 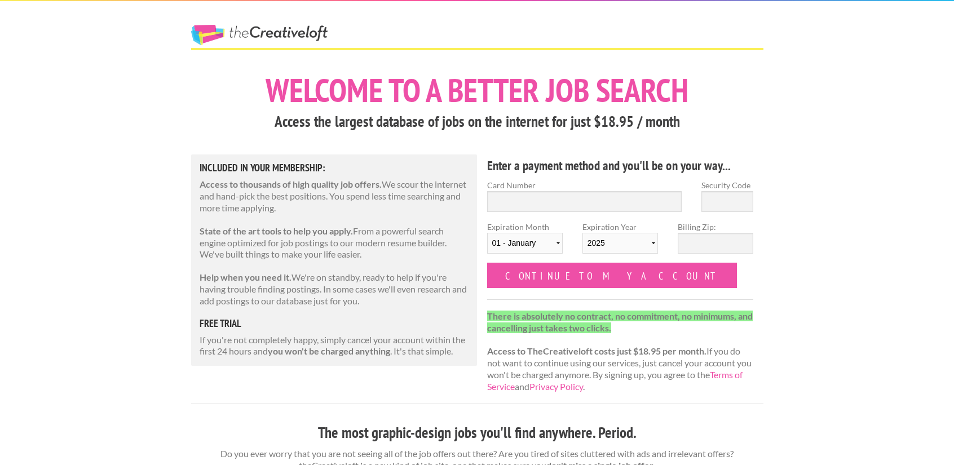 What do you see at coordinates (525, 243) in the screenshot?
I see `select: Expiration Month` at bounding box center [525, 243].